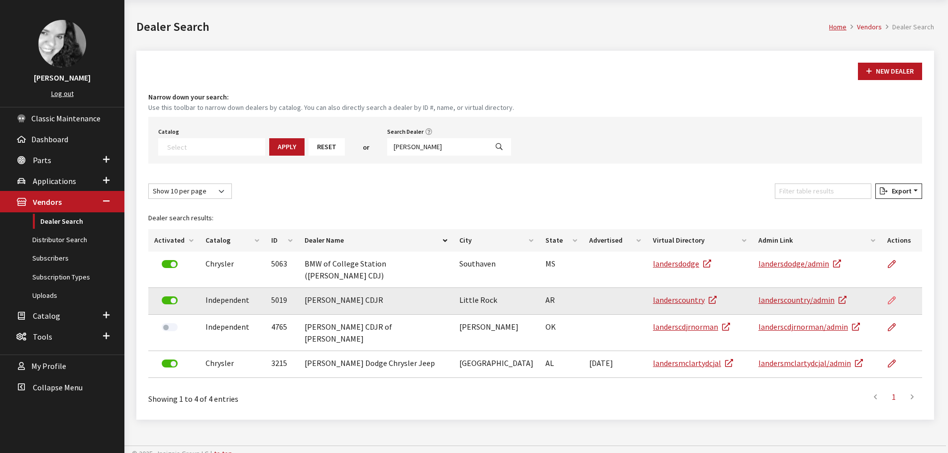 Image resolution: width=948 pixels, height=453 pixels. I want to click on td: 4765, so click(282, 333).